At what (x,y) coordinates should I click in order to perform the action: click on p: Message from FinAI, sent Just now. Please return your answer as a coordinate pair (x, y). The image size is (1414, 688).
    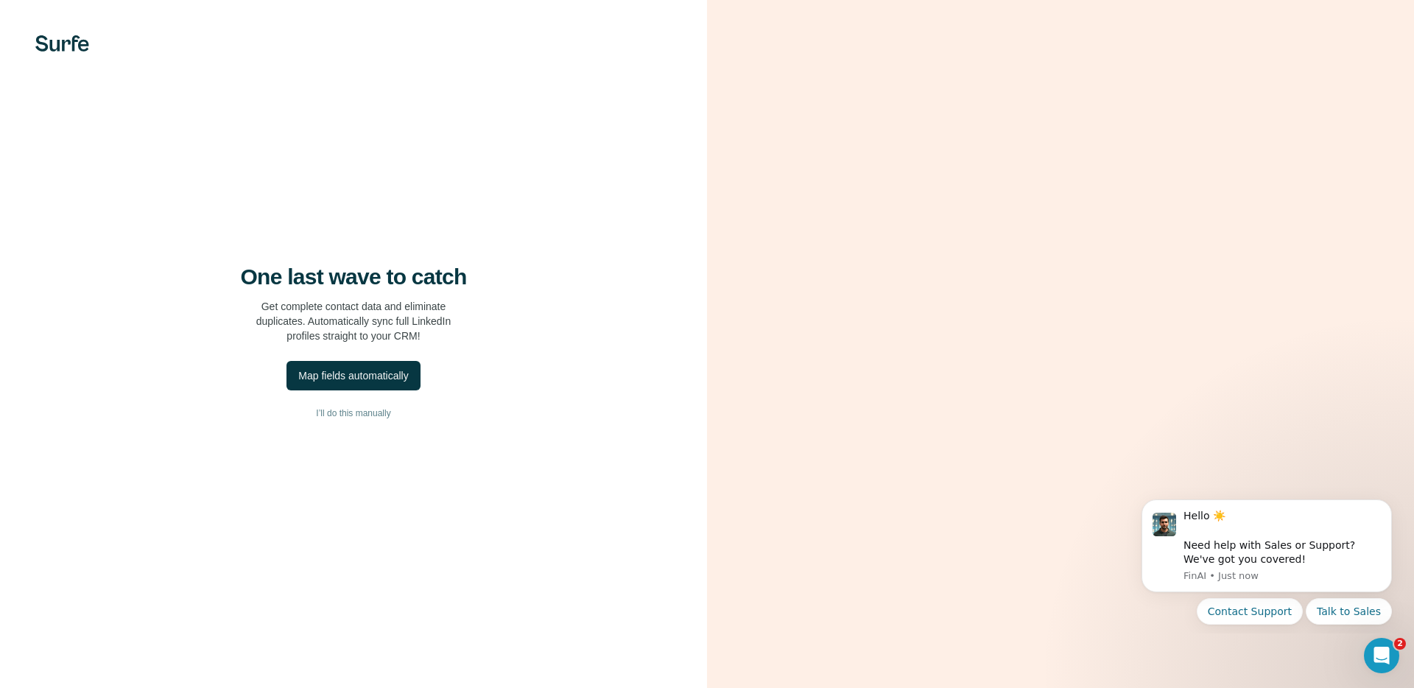
    Looking at the image, I should click on (163, 90).